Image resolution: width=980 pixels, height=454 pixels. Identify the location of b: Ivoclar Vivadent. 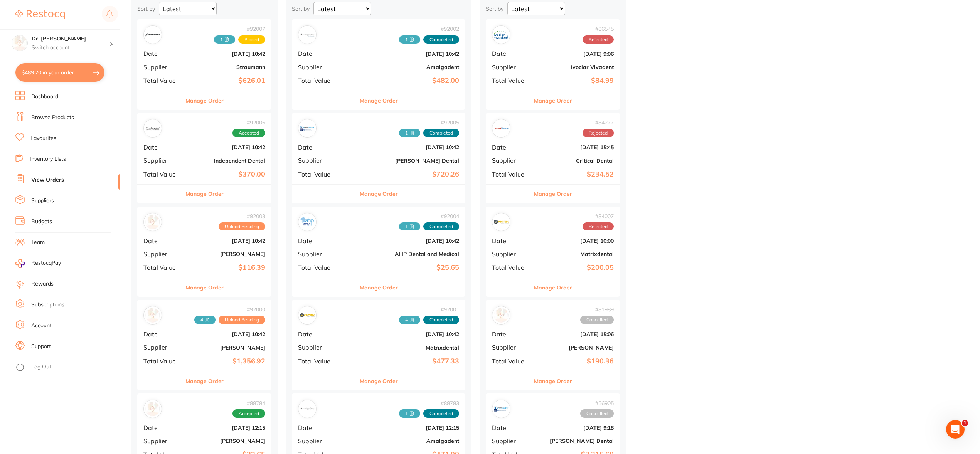
(575, 67).